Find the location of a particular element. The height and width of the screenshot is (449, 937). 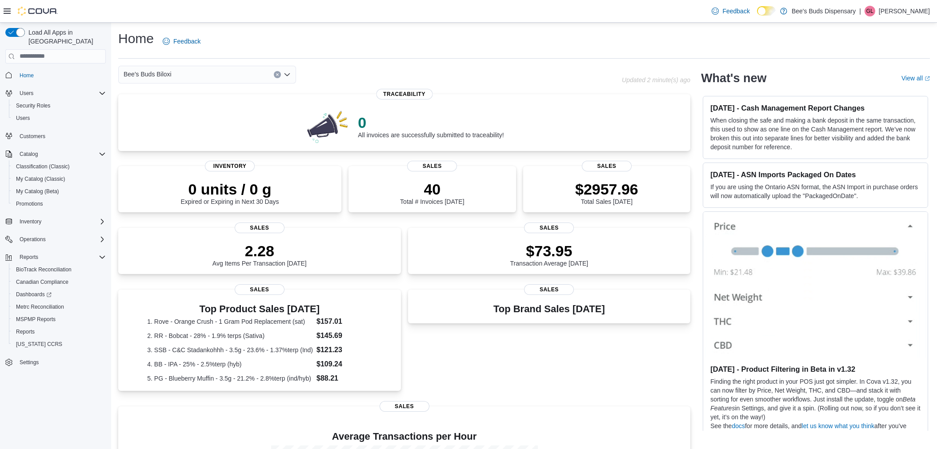

span: Security Roles is located at coordinates (59, 106).